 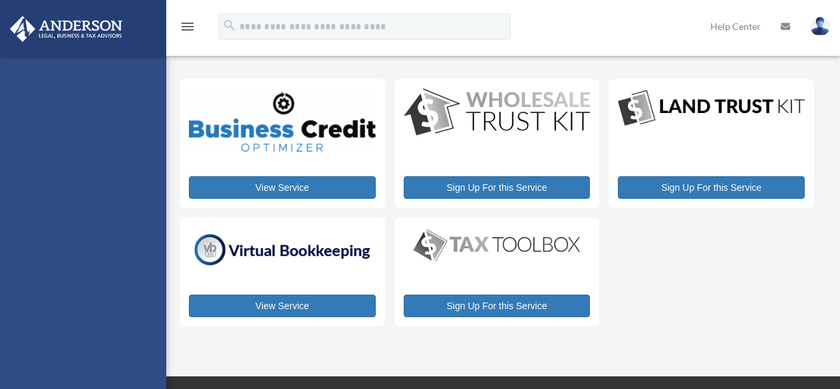 What do you see at coordinates (187, 29) in the screenshot?
I see `a: menu` at bounding box center [187, 29].